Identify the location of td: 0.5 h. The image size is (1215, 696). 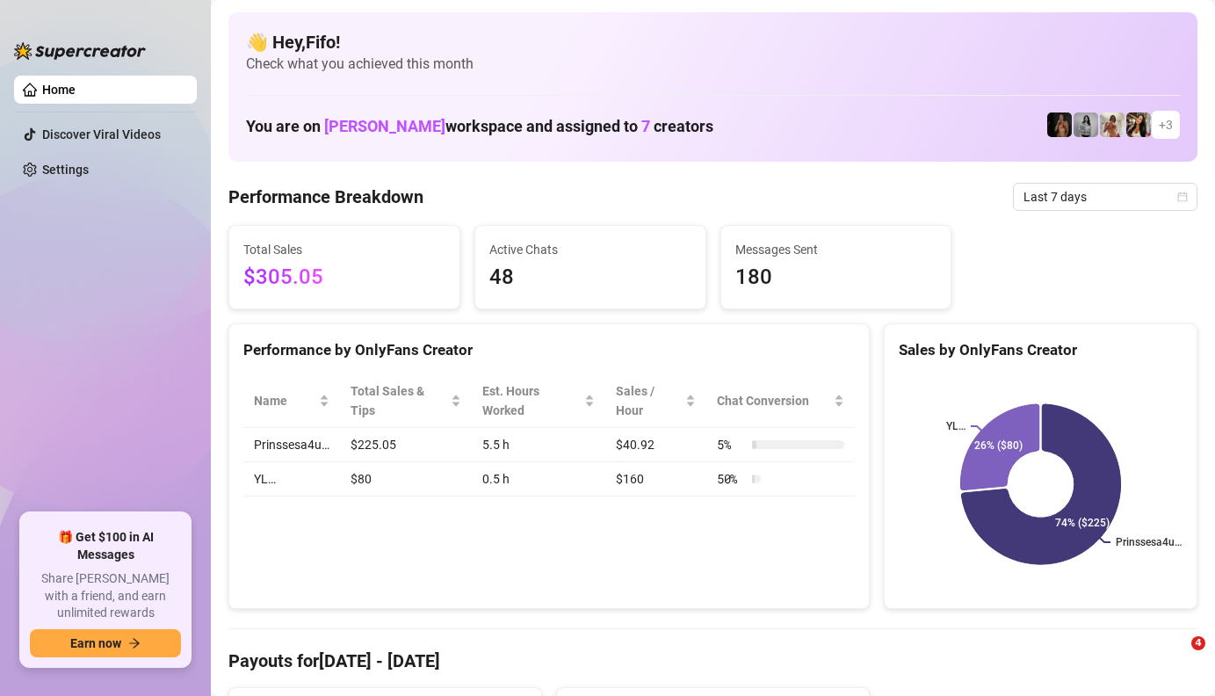
(538, 479).